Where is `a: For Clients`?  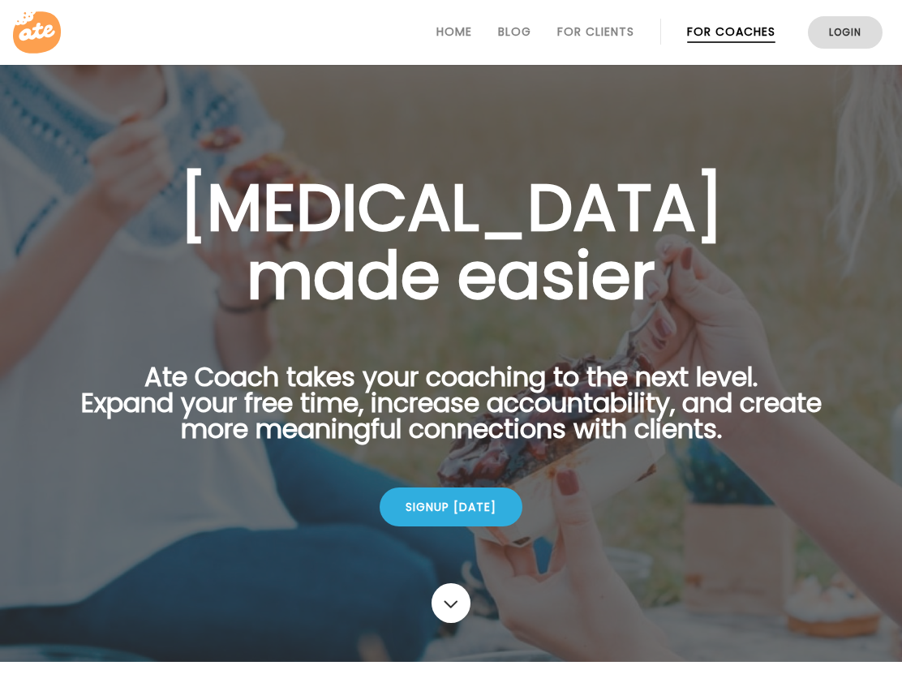
a: For Clients is located at coordinates (595, 32).